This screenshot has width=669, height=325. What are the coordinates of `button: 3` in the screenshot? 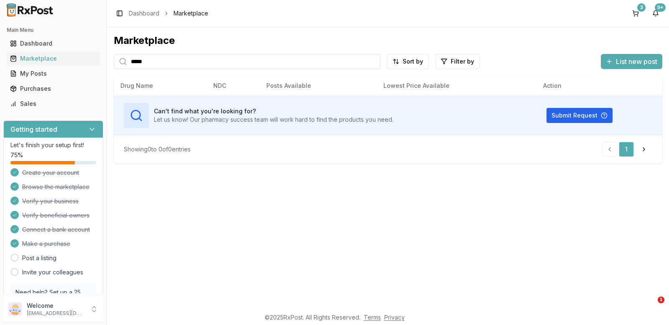 It's located at (636, 13).